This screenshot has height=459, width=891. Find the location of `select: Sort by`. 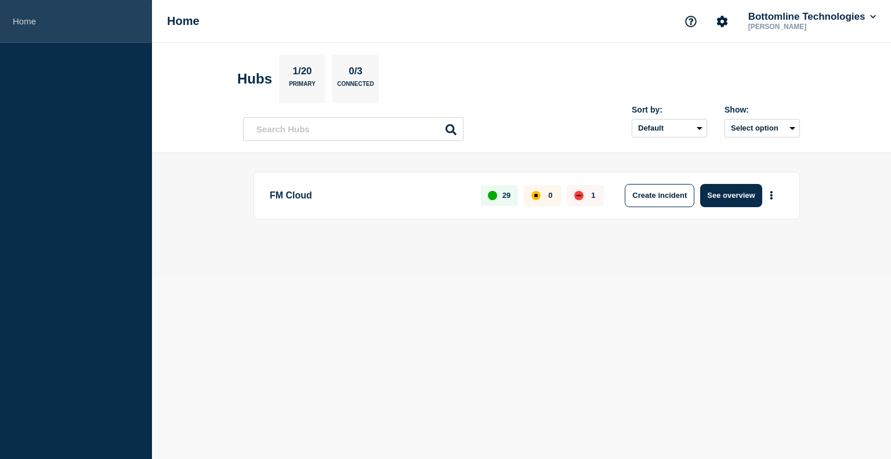

select: Sort by is located at coordinates (669, 128).